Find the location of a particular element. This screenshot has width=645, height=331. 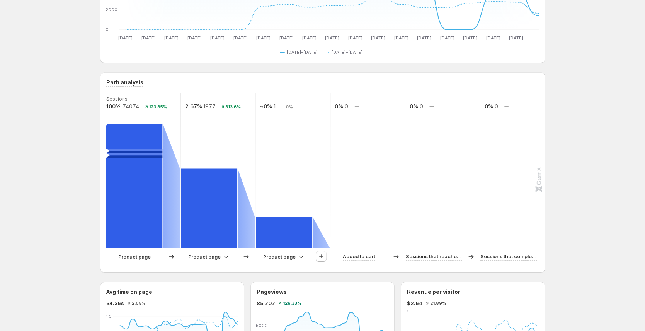

span: 34.36s is located at coordinates (115, 303).